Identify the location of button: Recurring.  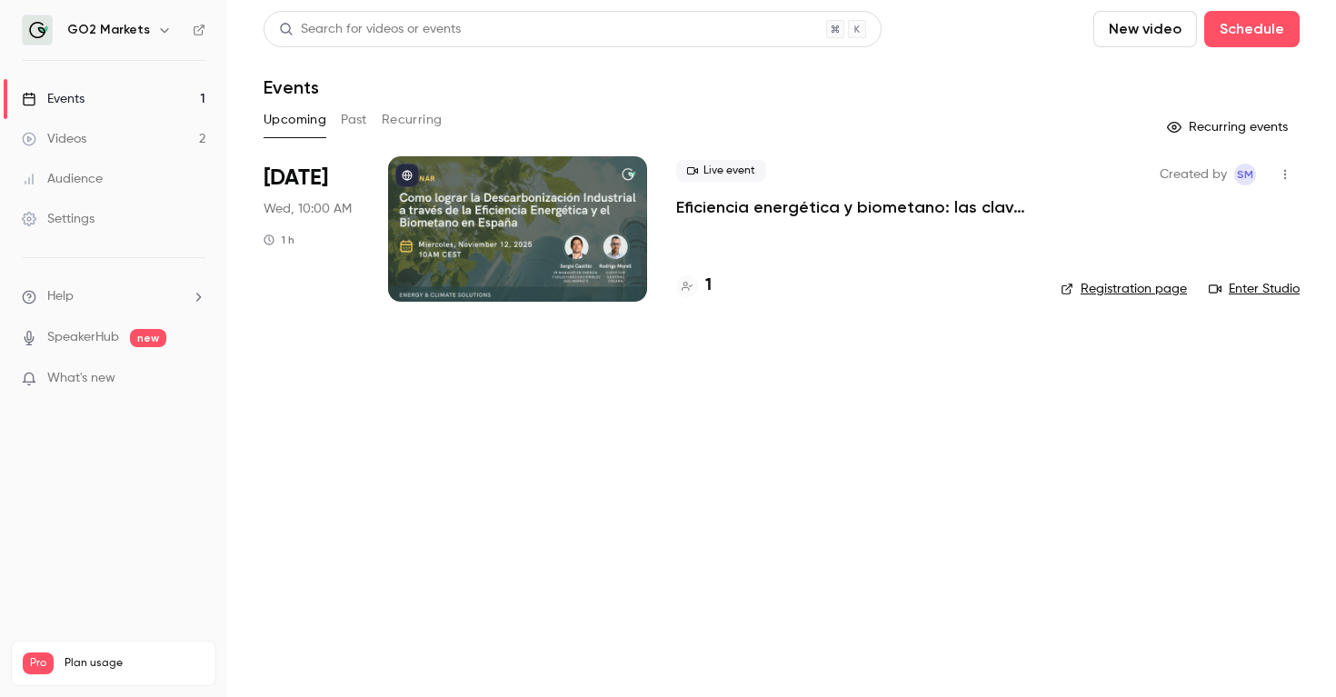
(412, 120).